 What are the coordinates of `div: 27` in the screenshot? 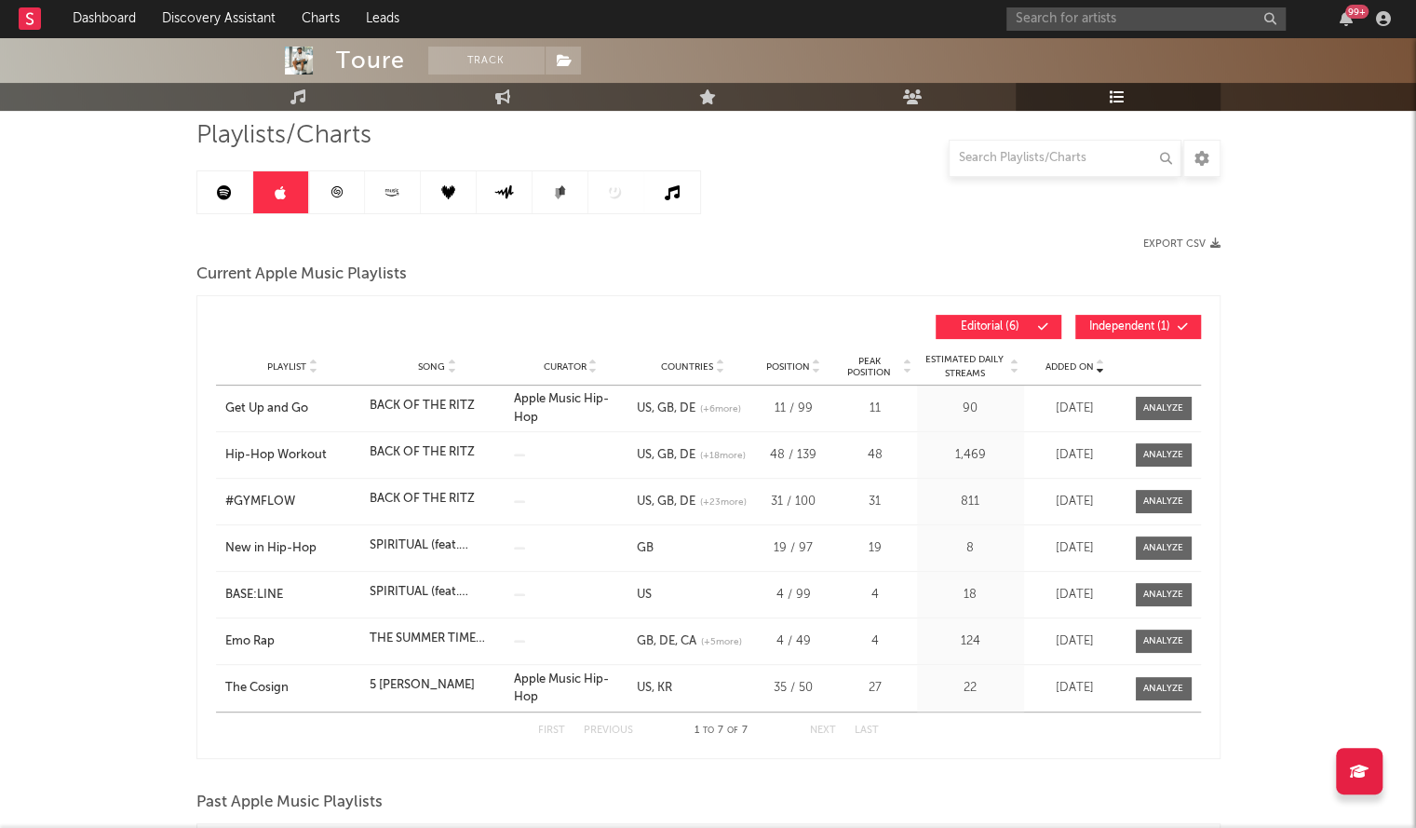 It's located at (875, 688).